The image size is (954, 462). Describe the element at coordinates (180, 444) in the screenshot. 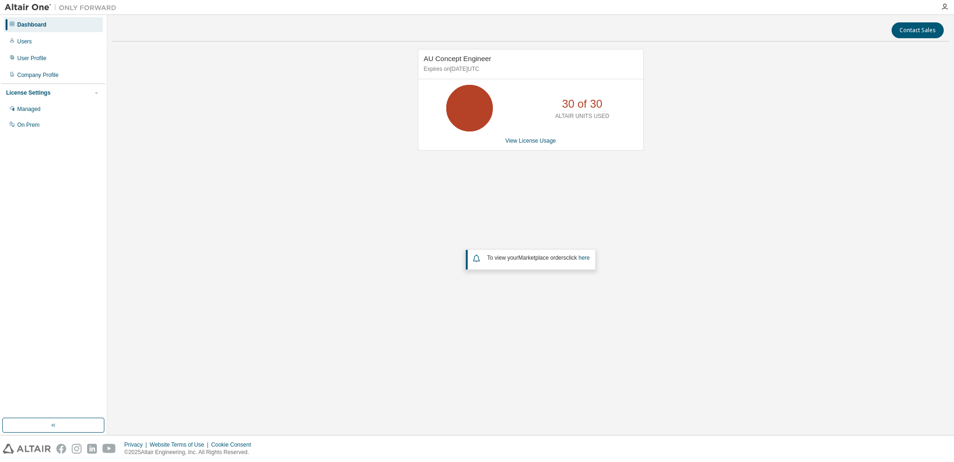

I see `div: Website Terms of Use` at that location.